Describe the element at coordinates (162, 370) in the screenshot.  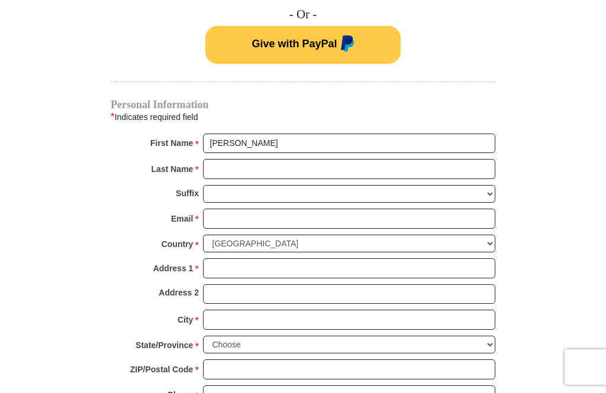
I see `strong: ZIP/Postal Code` at that location.